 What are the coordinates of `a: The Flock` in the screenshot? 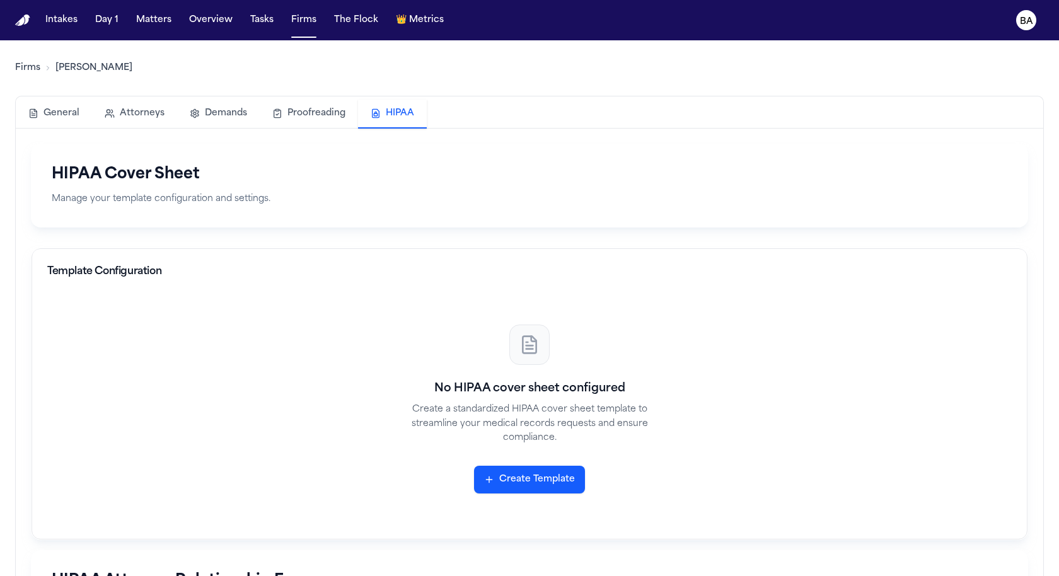 It's located at (356, 20).